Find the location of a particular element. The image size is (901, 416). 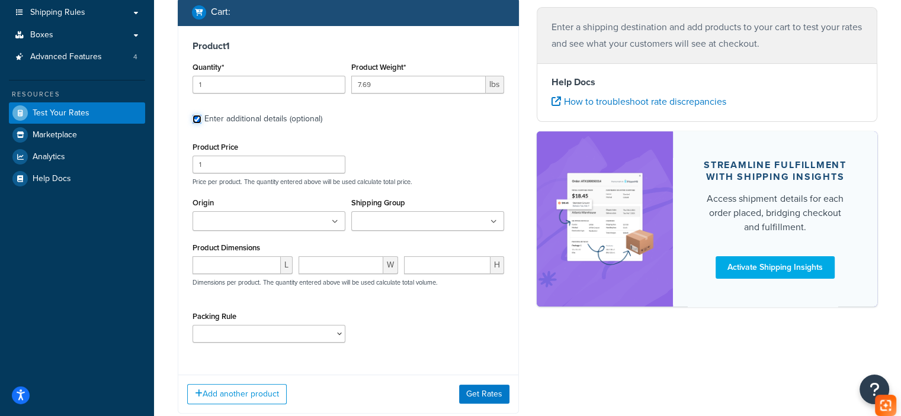

label: Shipping Group is located at coordinates (378, 202).